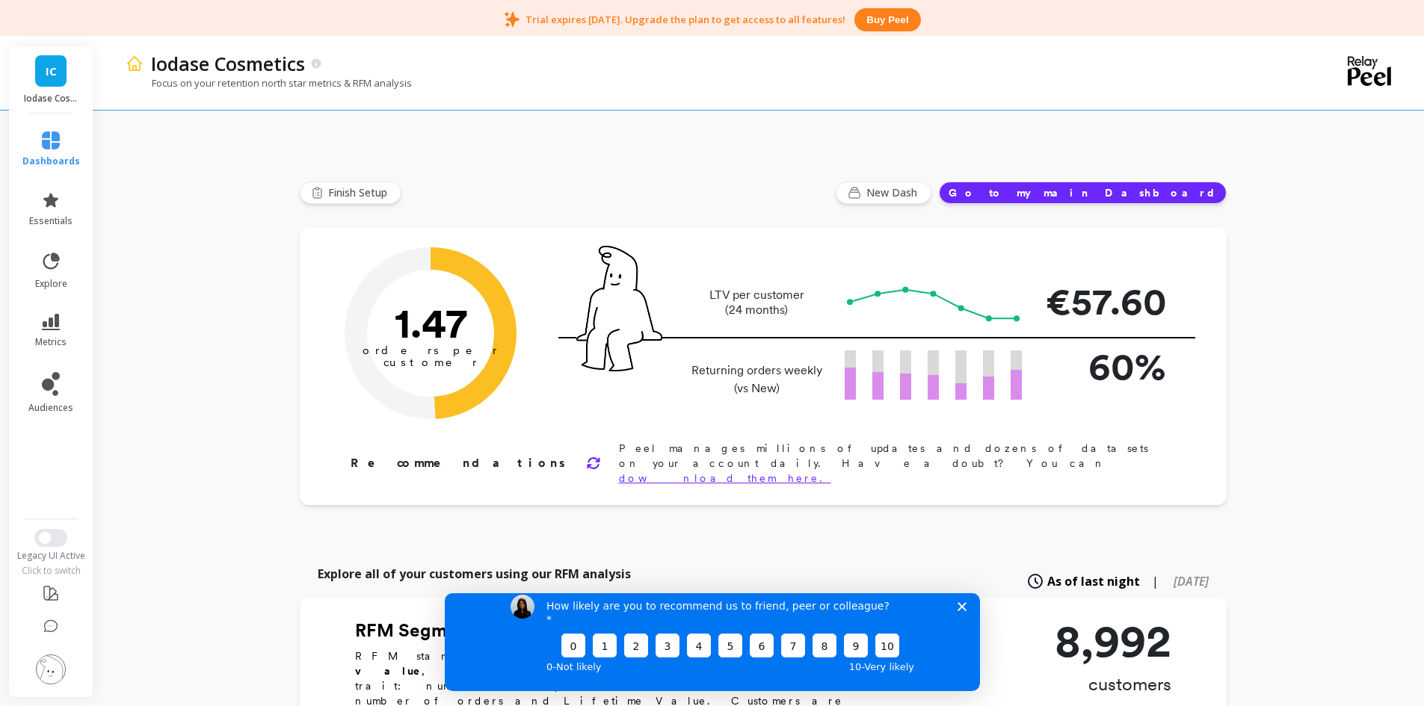  Describe the element at coordinates (51, 161) in the screenshot. I see `span: dashboards` at that location.